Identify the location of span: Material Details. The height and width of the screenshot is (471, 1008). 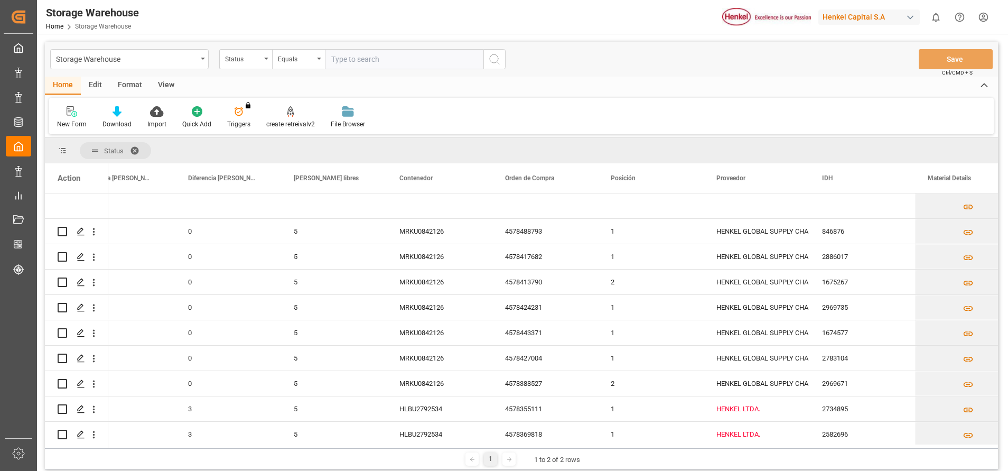
(949, 178).